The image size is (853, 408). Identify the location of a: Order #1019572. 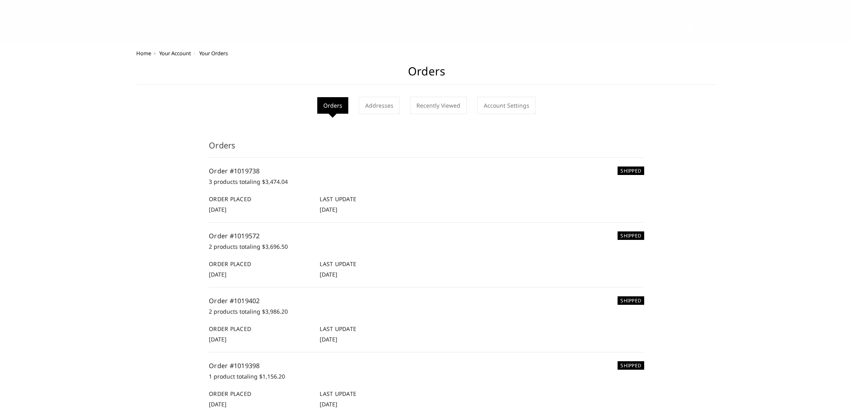
(234, 236).